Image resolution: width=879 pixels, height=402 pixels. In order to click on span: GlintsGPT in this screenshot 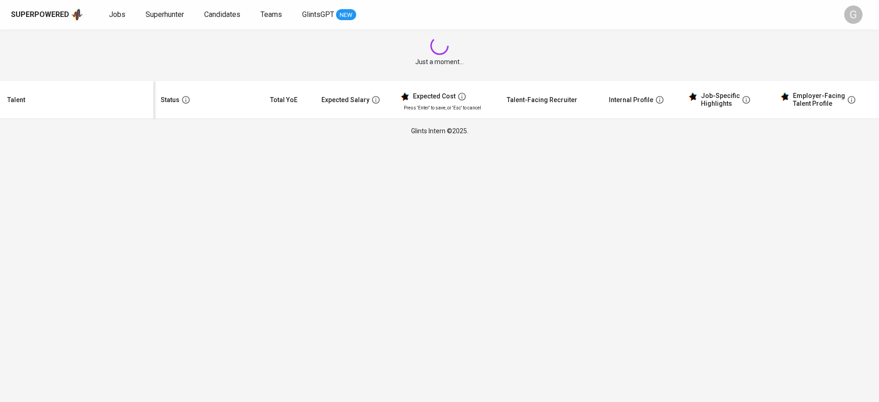, I will do `click(318, 14)`.